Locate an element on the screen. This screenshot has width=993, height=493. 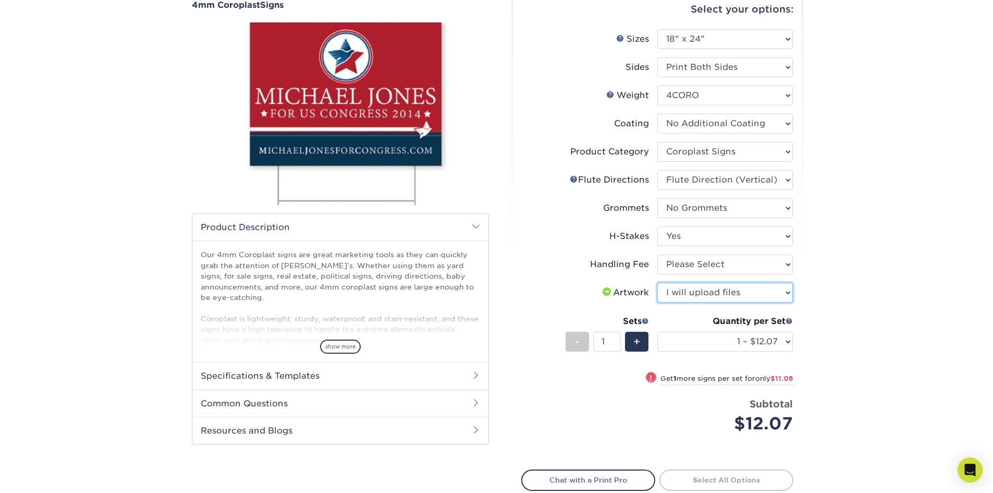
div: Sets is located at coordinates (607, 321).